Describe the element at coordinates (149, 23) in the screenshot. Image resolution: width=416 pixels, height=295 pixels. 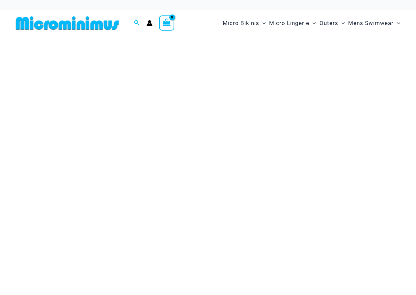
I see `a: Account icon link` at that location.